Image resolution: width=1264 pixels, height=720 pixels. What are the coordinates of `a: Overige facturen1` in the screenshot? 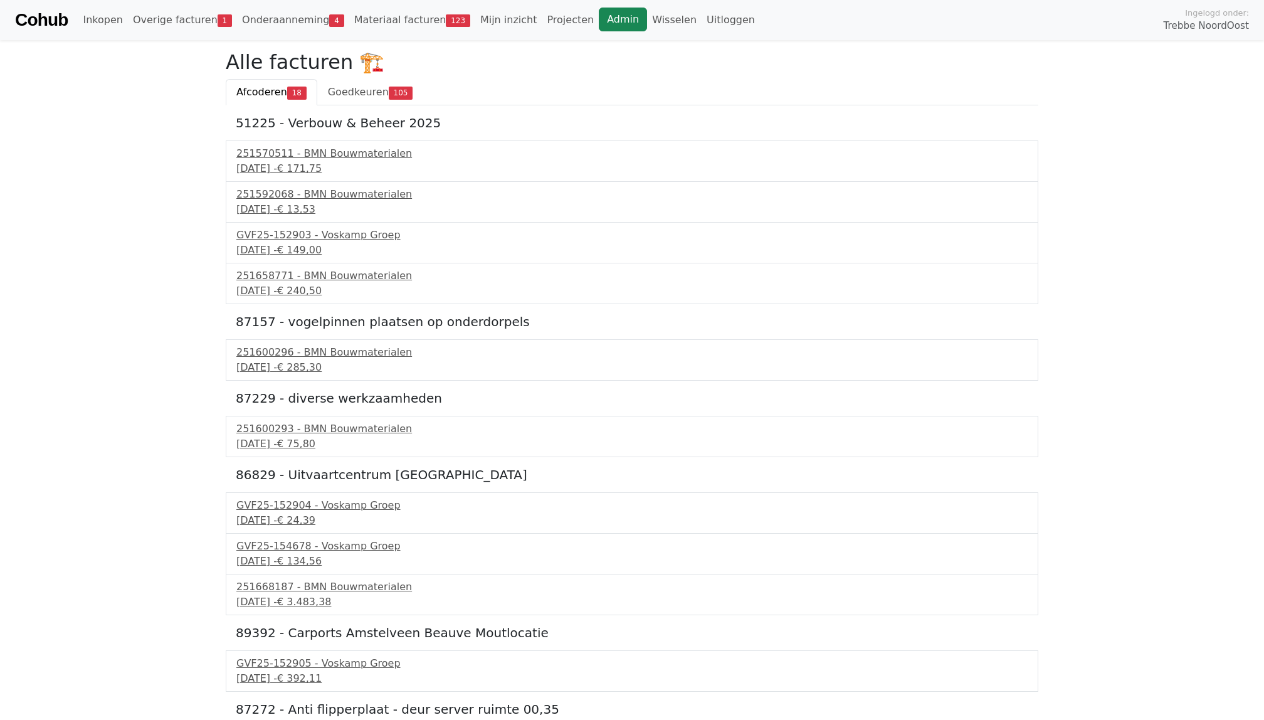 It's located at (183, 20).